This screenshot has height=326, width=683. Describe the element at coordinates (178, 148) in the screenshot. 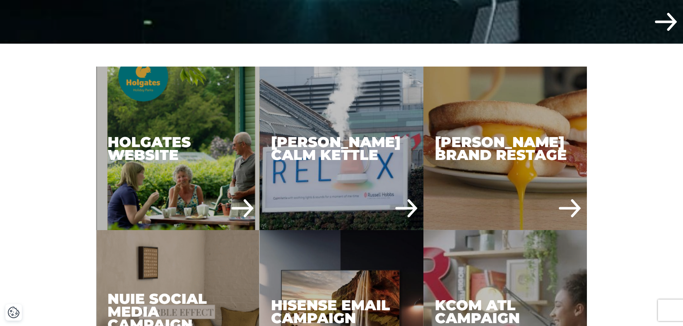

I see `a: Holgates Website Holgates Website` at that location.